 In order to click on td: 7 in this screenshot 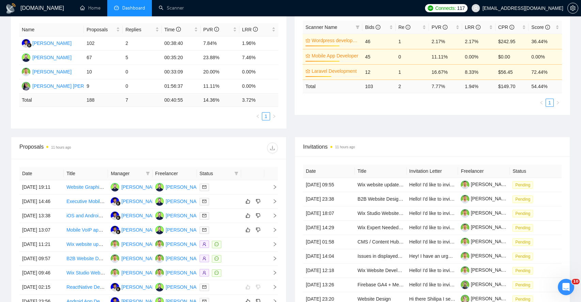, I will do `click(142, 100)`.